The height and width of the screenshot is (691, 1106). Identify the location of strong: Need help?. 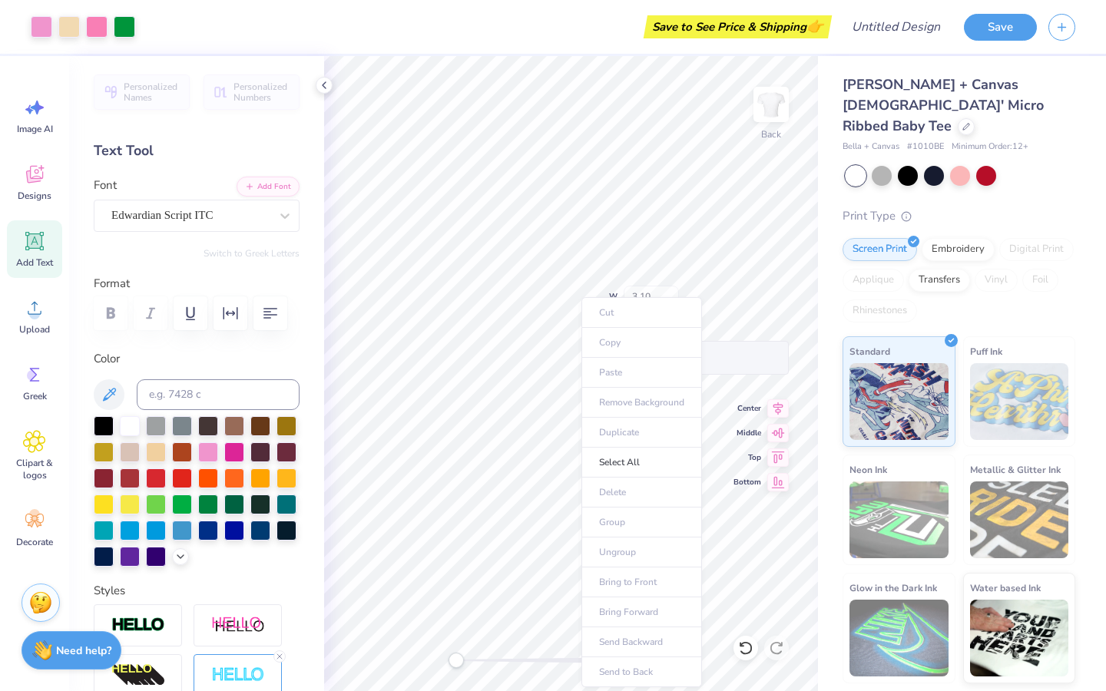
(84, 650).